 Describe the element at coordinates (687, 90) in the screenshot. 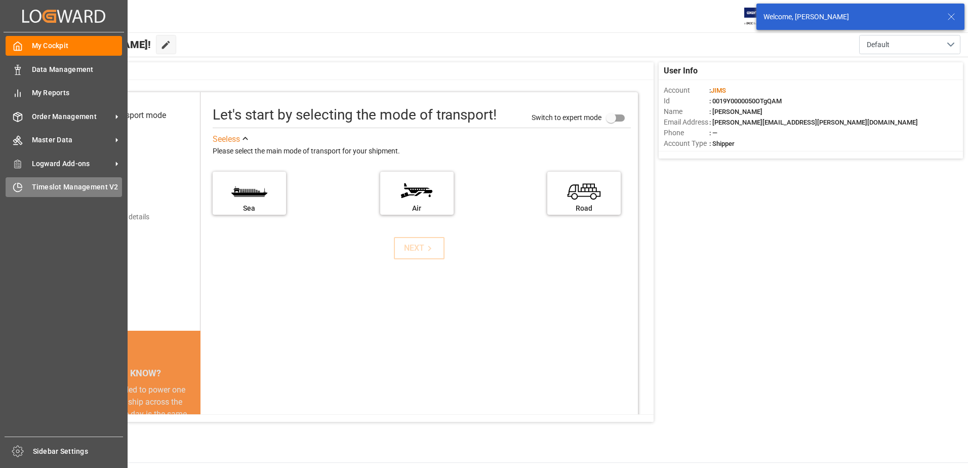

I see `span: Account` at that location.